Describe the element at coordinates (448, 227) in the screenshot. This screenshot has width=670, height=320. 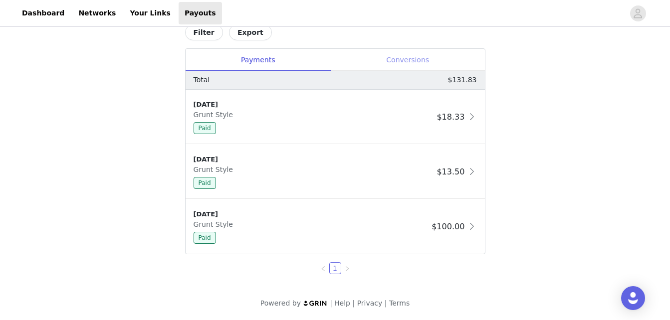
I see `span: $100.00` at that location.